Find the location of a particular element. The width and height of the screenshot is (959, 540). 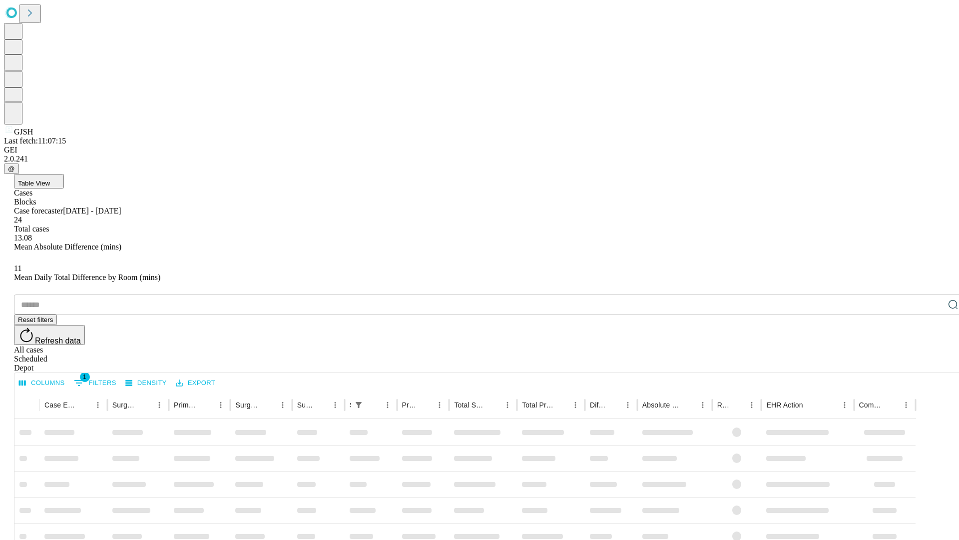

button: Density is located at coordinates (146, 383).